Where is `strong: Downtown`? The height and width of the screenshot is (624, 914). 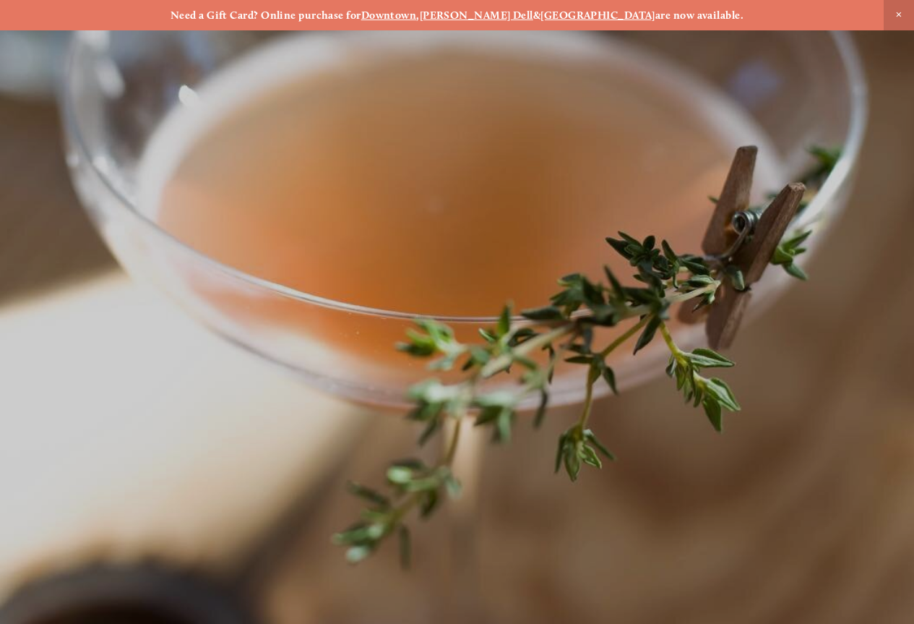
strong: Downtown is located at coordinates (389, 15).